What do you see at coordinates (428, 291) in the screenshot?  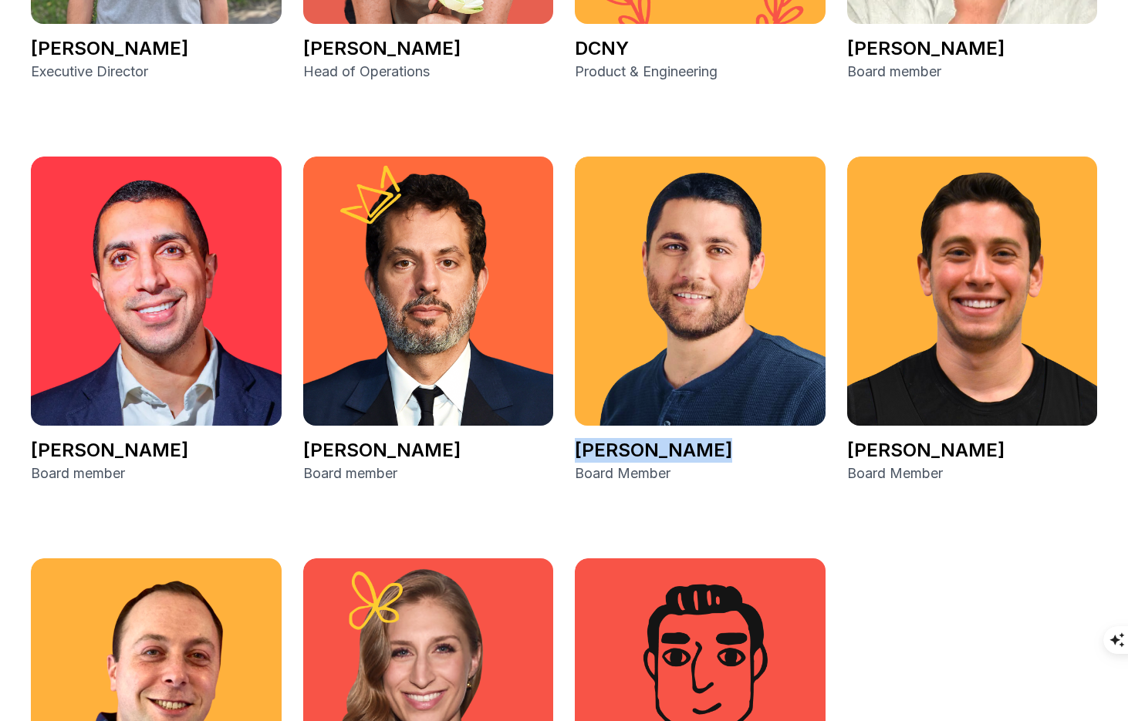 I see `img: Guy Oseary` at bounding box center [428, 291].